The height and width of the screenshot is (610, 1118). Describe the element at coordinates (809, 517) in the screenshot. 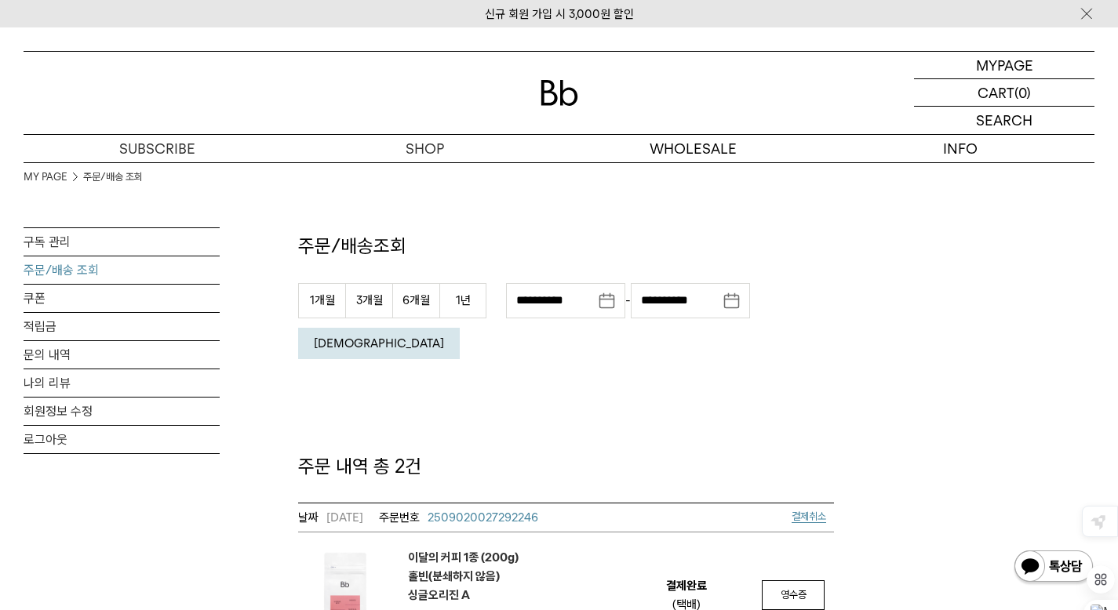

I see `a: 결제취소` at that location.